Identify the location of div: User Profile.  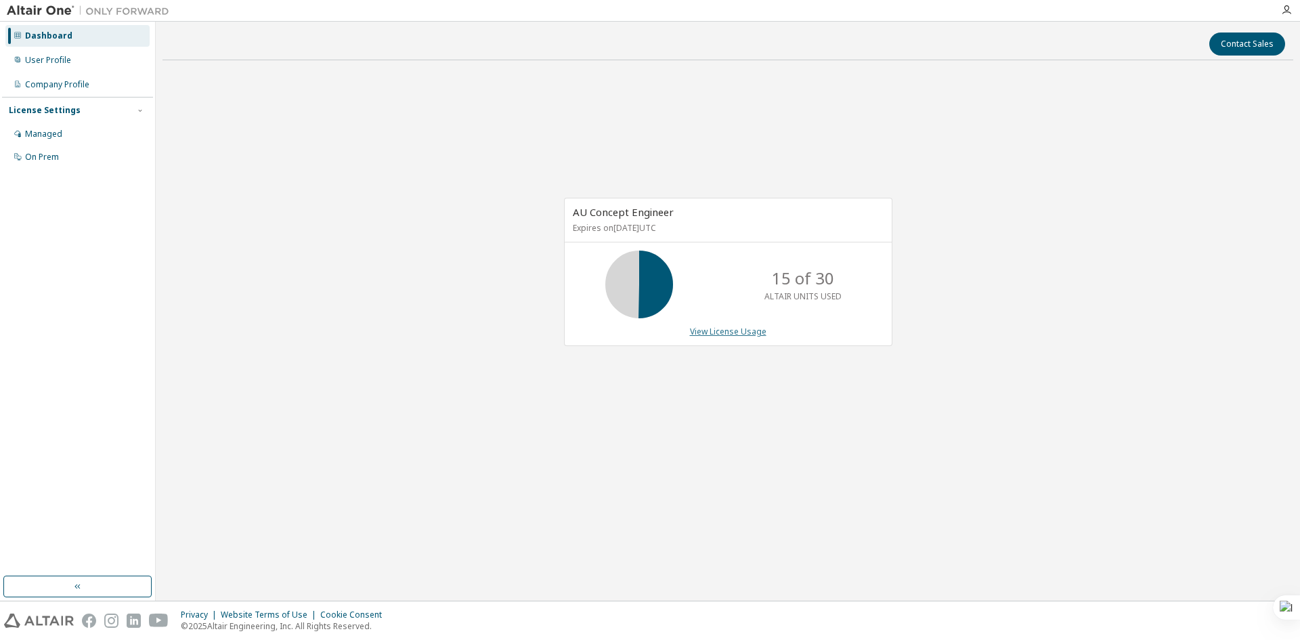
(48, 60).